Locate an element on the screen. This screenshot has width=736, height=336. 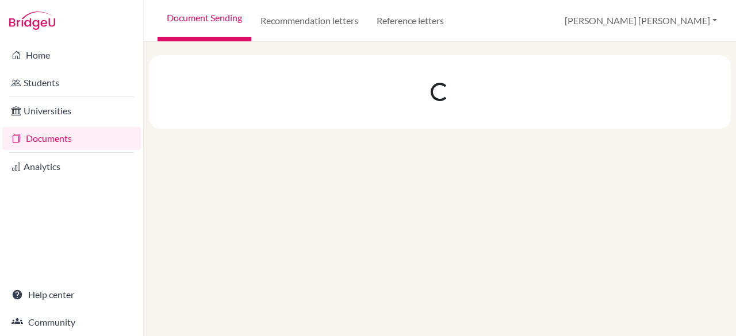
a: Universities is located at coordinates (71, 111).